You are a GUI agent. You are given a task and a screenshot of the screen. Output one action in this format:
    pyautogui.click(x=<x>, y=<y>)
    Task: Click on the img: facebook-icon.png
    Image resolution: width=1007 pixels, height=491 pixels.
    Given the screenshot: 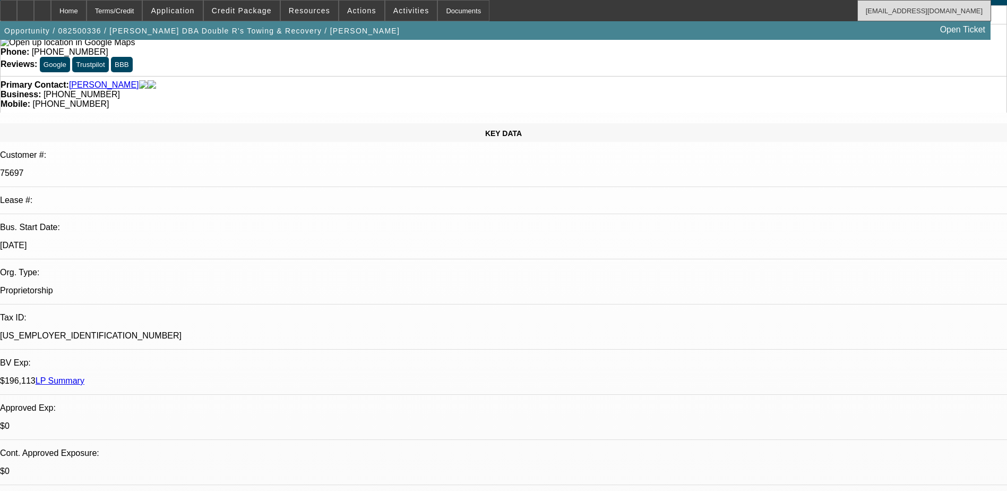 What is the action you would take?
    pyautogui.click(x=143, y=85)
    